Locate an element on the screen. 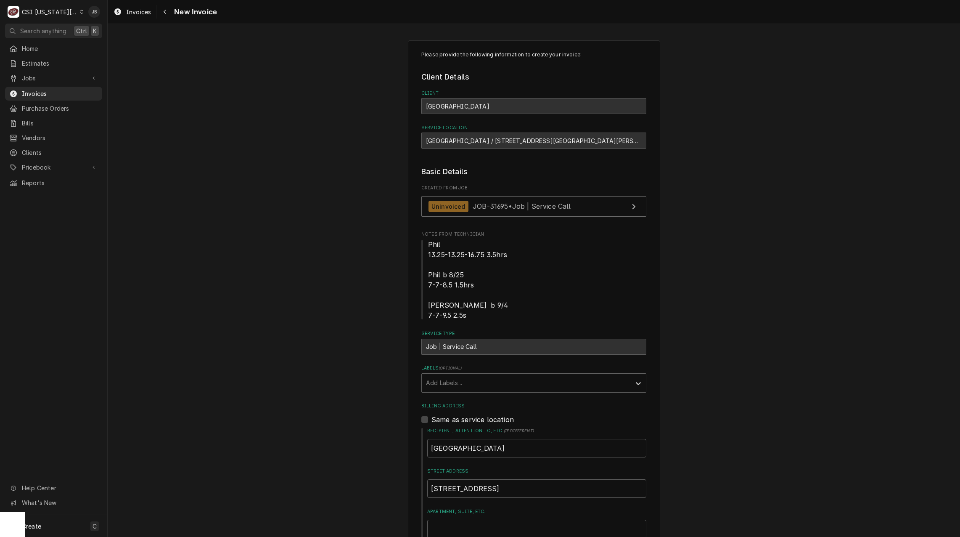 This screenshot has width=960, height=537. span: New Invoice is located at coordinates (194, 12).